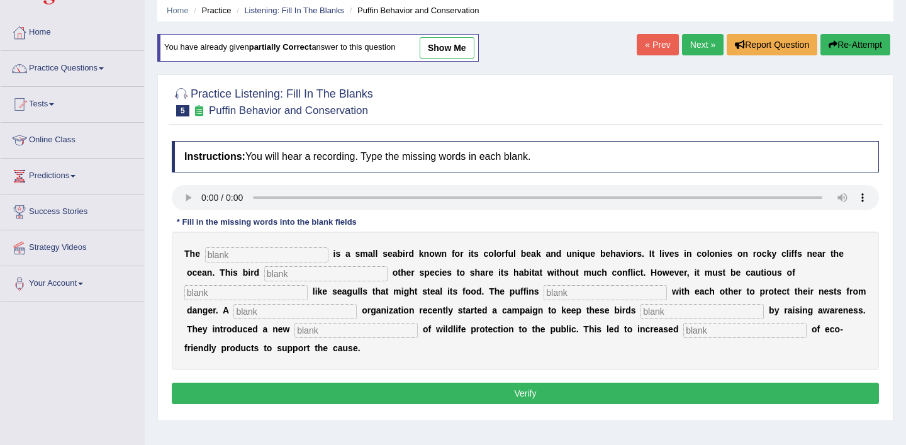 The image size is (906, 445). I want to click on a: Strategy Videos, so click(72, 246).